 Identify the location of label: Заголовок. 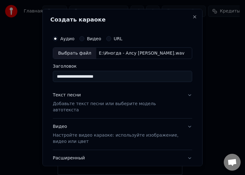
(122, 66).